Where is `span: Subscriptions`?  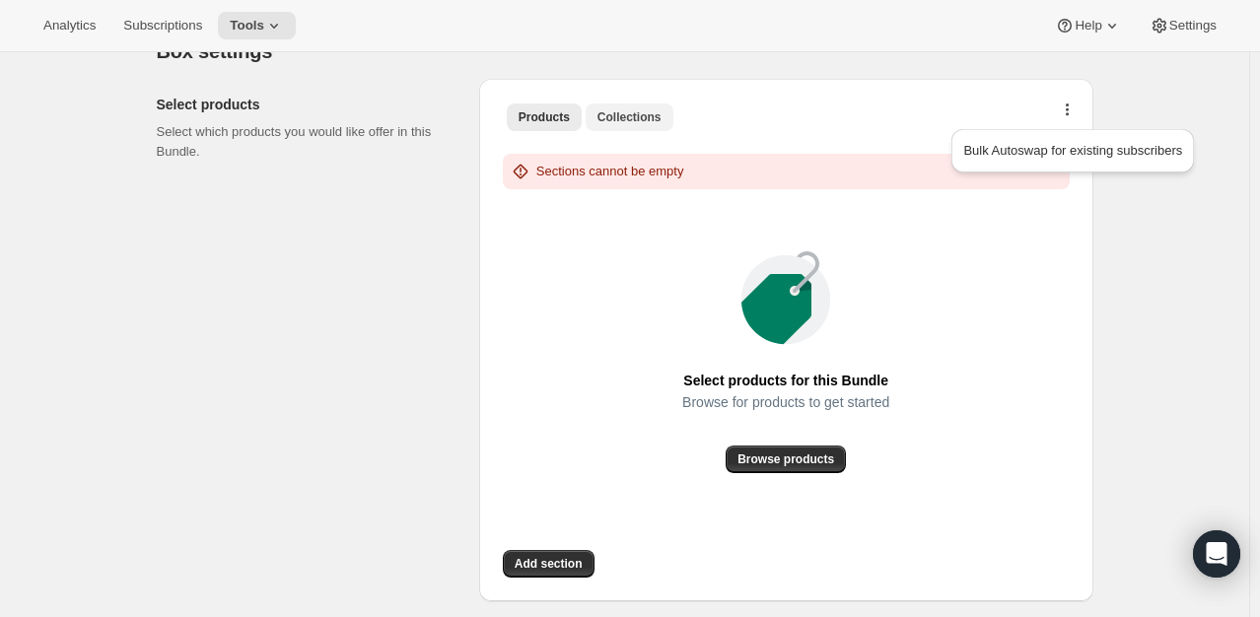 span: Subscriptions is located at coordinates (163, 26).